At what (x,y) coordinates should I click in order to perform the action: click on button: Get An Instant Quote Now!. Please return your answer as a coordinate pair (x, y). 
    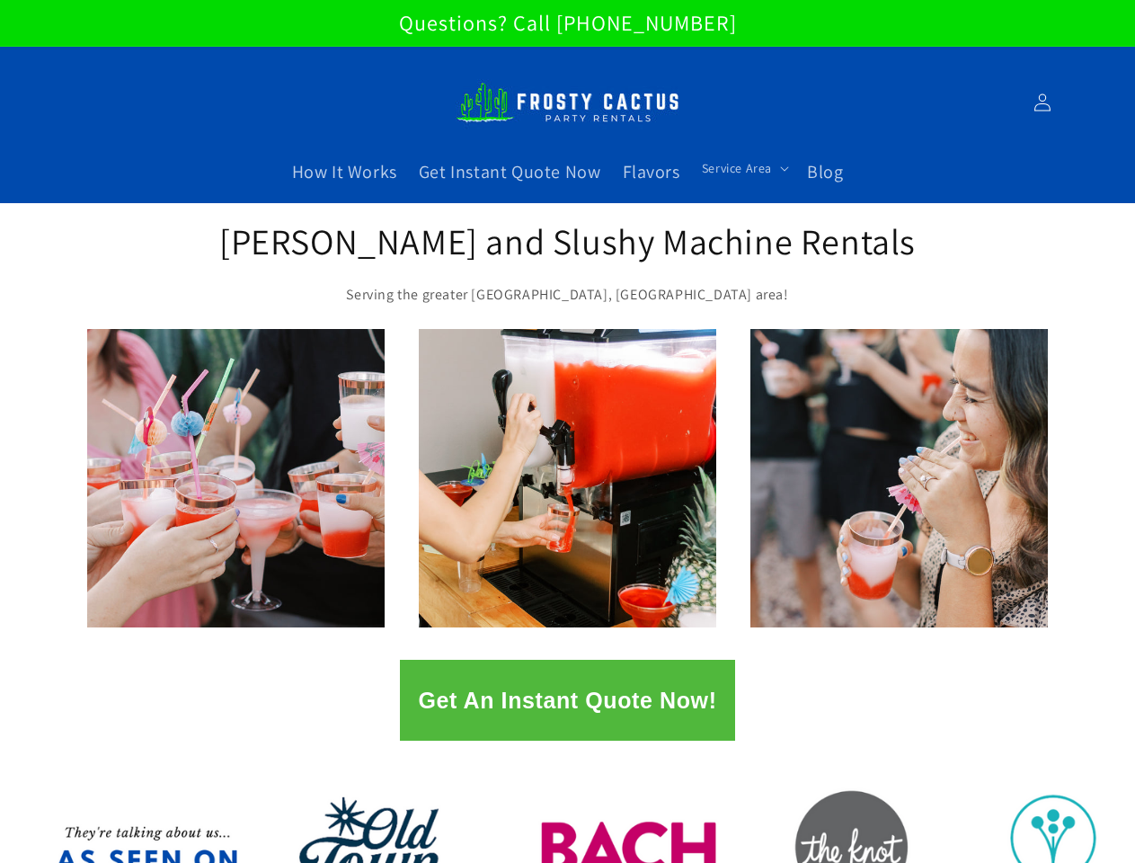
    Looking at the image, I should click on (567, 700).